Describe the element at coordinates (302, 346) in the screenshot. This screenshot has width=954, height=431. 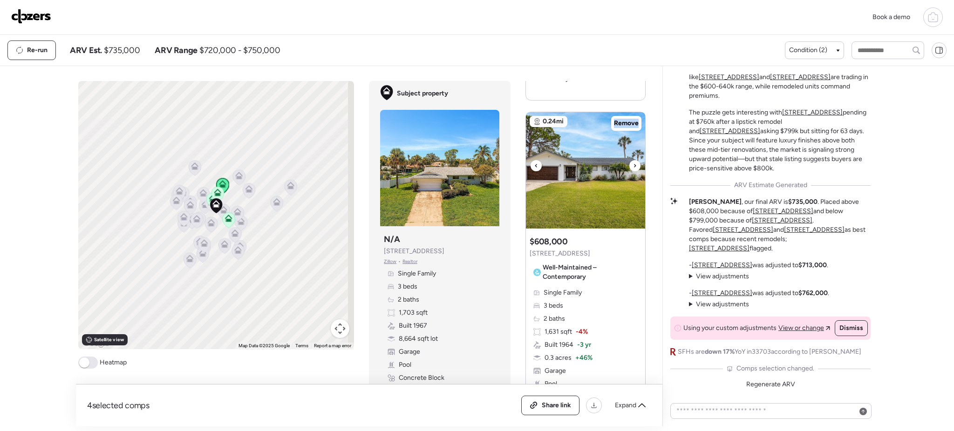
I see `a: Terms (opens in new tab)` at that location.